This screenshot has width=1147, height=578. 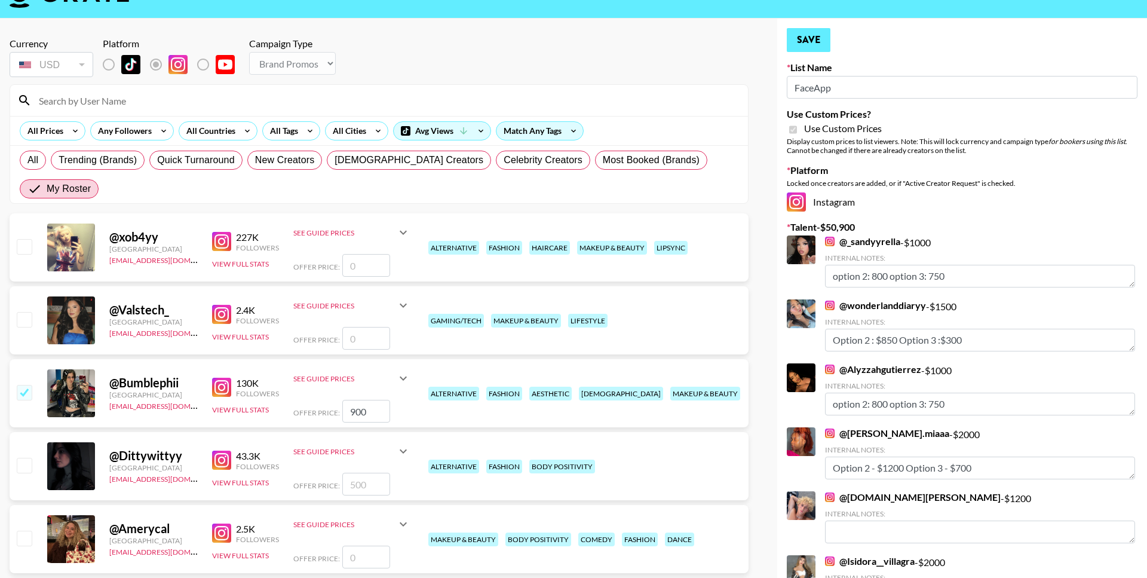 What do you see at coordinates (809, 40) in the screenshot?
I see `button: Save` at bounding box center [809, 40].